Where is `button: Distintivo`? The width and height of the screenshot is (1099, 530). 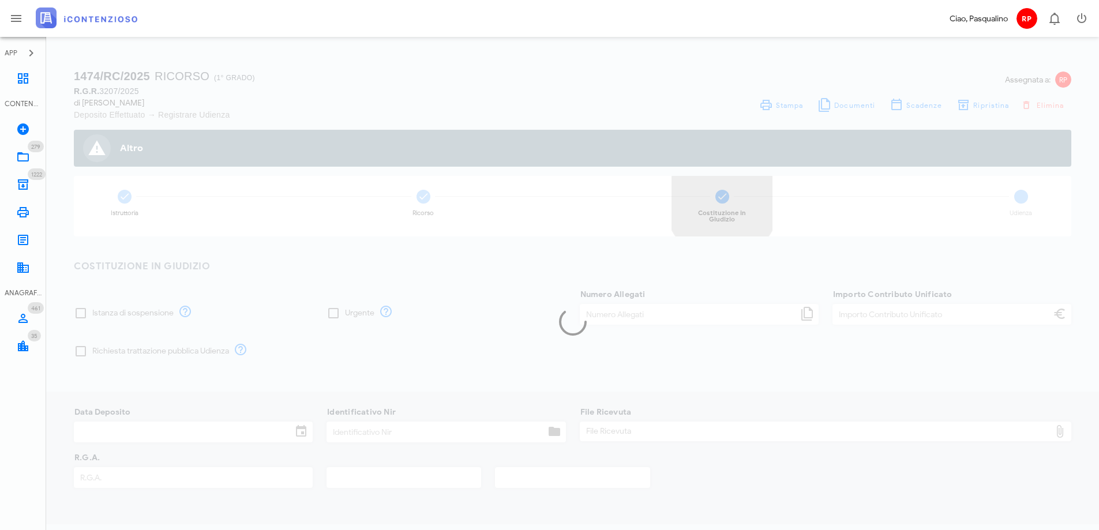
button: Distintivo is located at coordinates (1054, 18).